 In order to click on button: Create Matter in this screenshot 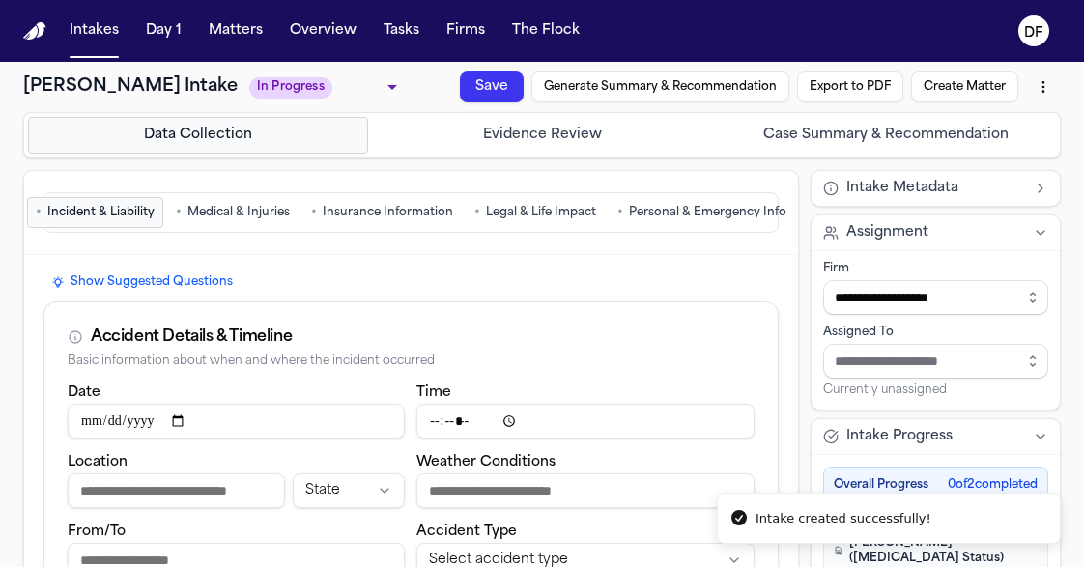, I will do `click(964, 87)`.